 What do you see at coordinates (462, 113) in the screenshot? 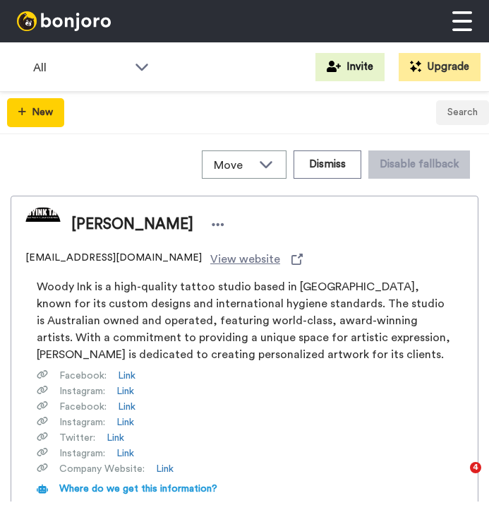
I see `button: Search` at bounding box center [462, 113].